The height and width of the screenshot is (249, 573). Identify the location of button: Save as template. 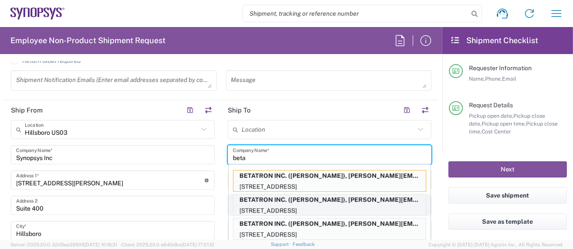
(508, 221).